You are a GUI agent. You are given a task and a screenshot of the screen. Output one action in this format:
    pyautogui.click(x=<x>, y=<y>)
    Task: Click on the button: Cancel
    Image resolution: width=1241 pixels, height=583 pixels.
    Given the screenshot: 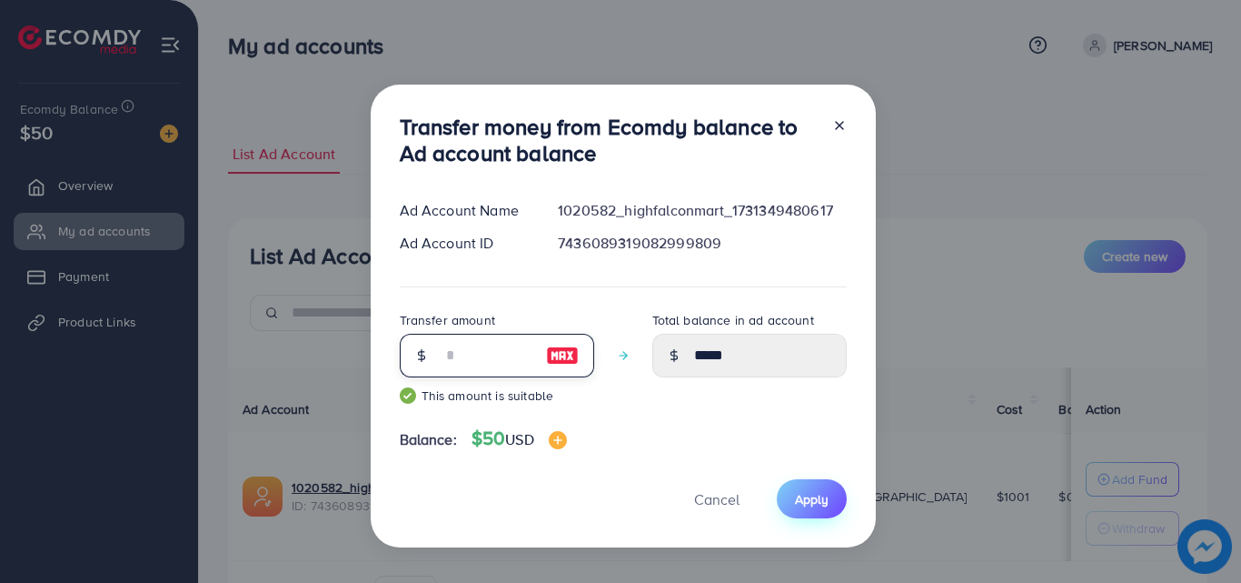 What is the action you would take?
    pyautogui.click(x=717, y=498)
    